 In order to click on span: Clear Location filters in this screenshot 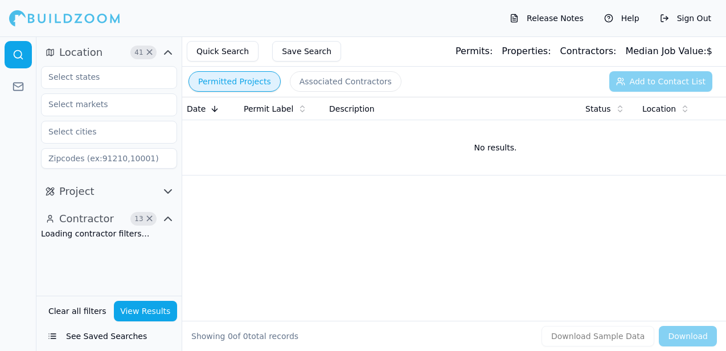, I will do `click(149, 52)`.